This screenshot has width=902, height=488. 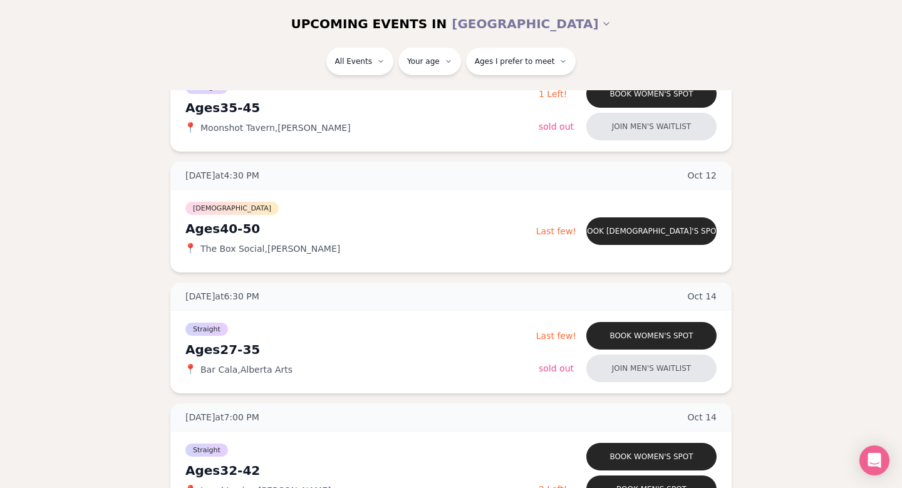 What do you see at coordinates (515, 61) in the screenshot?
I see `span: Ages I prefer to meet` at bounding box center [515, 61].